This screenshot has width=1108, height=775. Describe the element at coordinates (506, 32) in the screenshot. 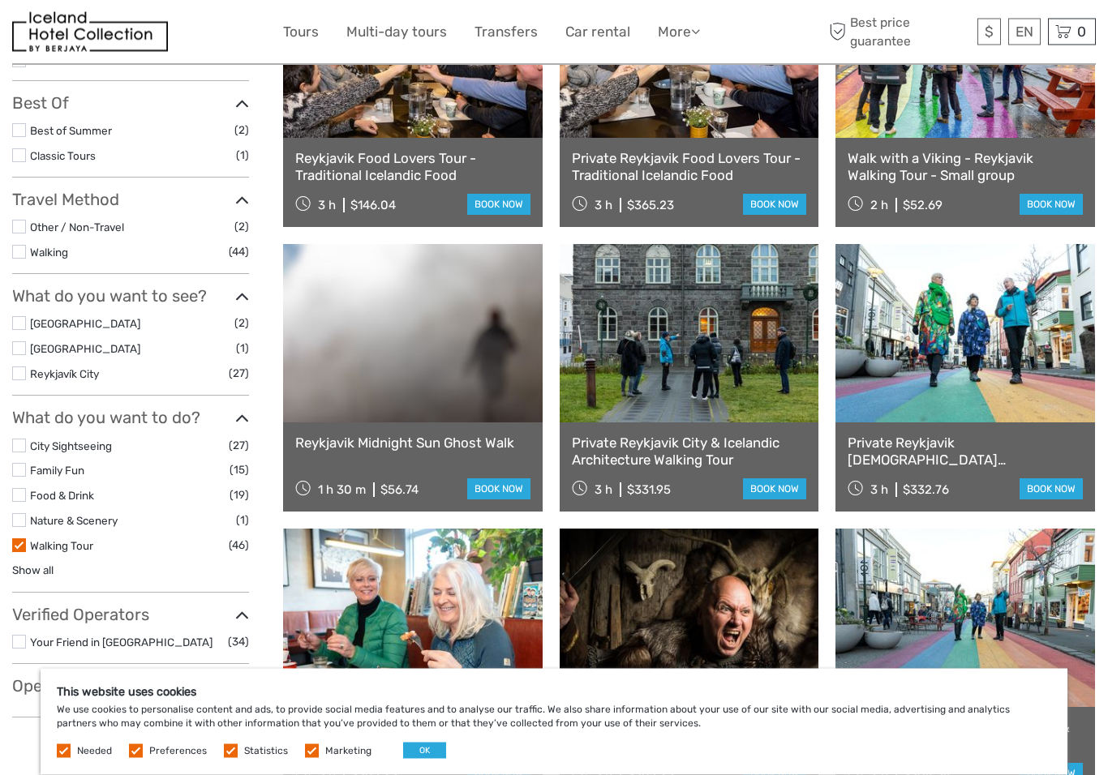

I see `a: Transfers` at that location.